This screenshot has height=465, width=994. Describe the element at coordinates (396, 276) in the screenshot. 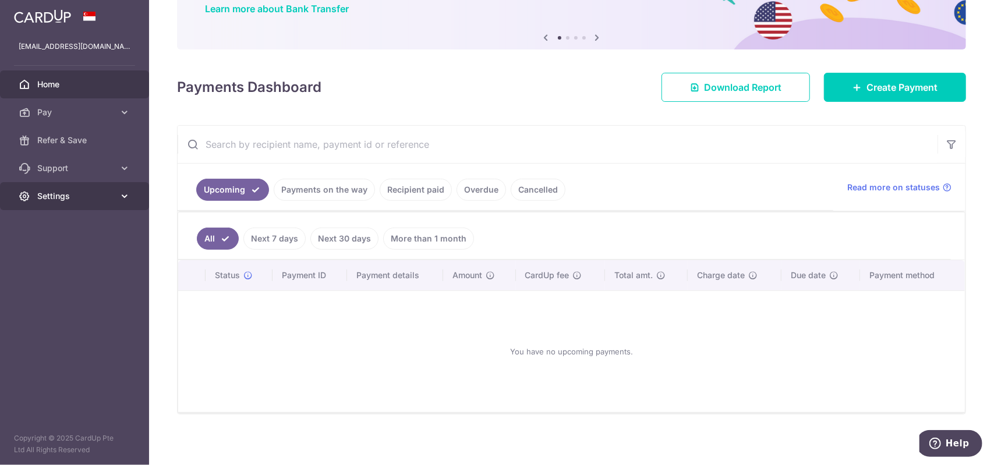

I see `th: Payment details` at that location.